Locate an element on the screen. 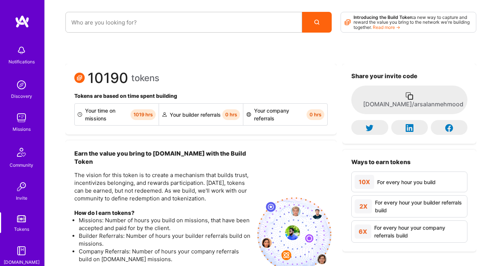 This screenshot has height=266, width=497. img: Community is located at coordinates (21, 152).